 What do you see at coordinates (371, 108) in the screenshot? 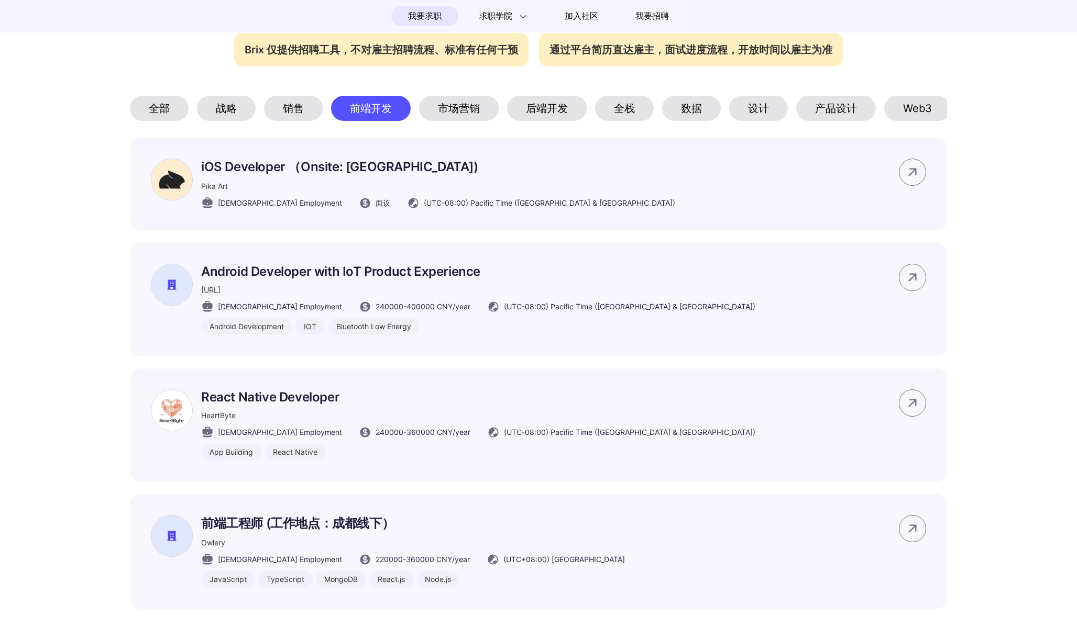
I see `div: 前端开发` at bounding box center [371, 108].